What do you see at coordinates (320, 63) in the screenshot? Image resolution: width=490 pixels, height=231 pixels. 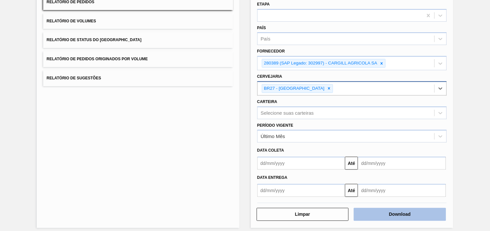 I see `div: 280389 (SAP Legado: 302997) - CARGILL AGRICOLA SA` at bounding box center [320, 63].